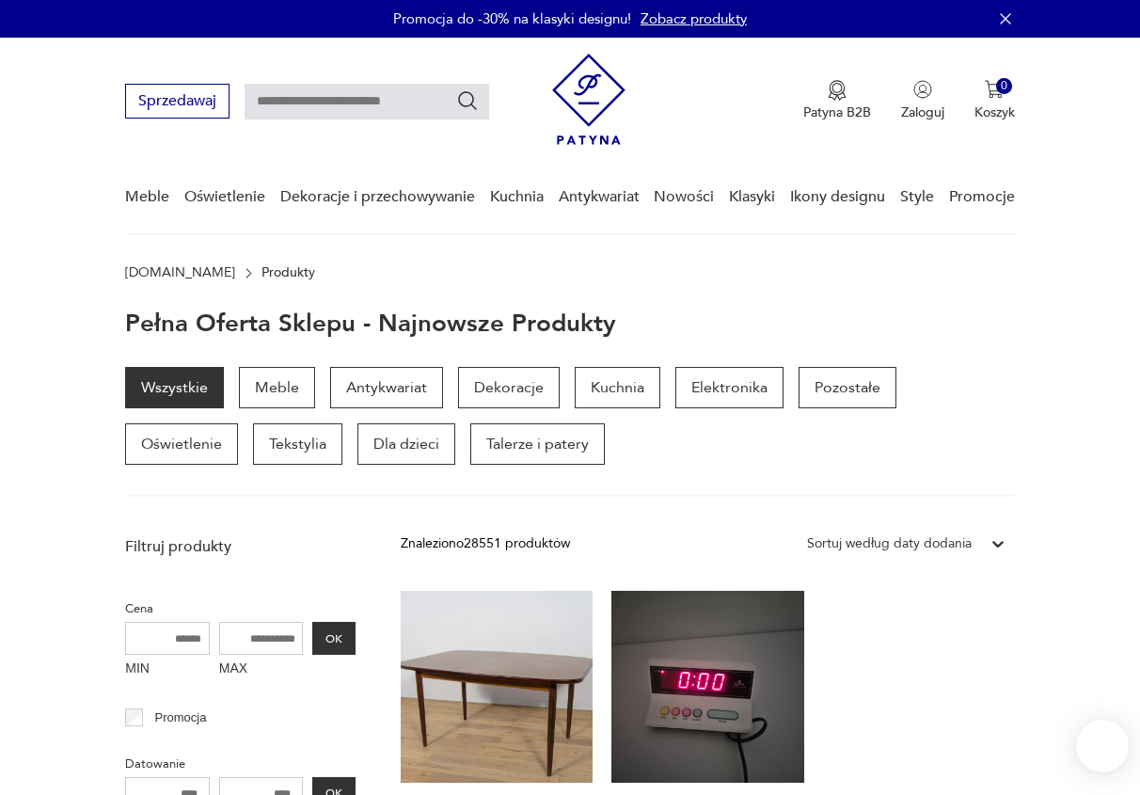  Describe the element at coordinates (288, 273) in the screenshot. I see `p: Produkty` at that location.